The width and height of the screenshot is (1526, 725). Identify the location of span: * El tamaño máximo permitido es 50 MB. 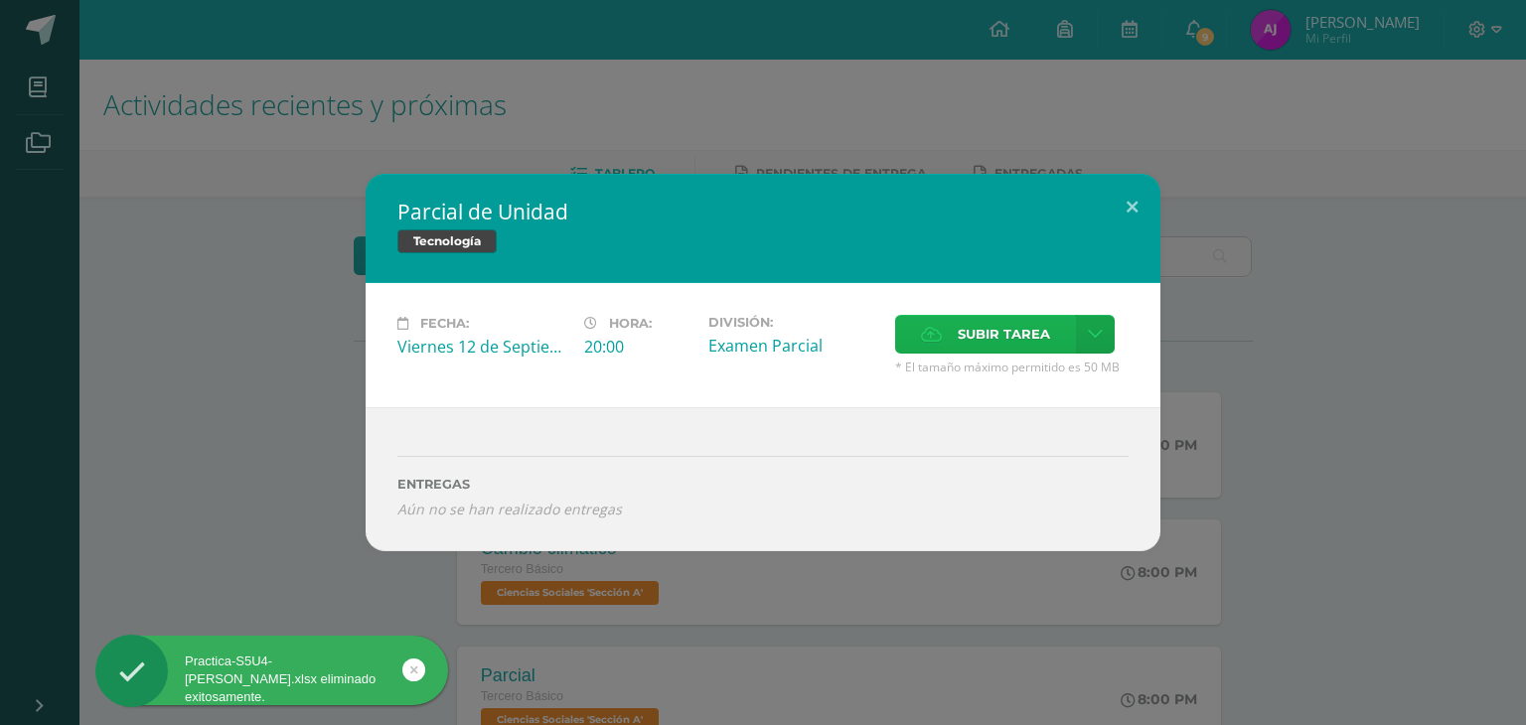
(1011, 367).